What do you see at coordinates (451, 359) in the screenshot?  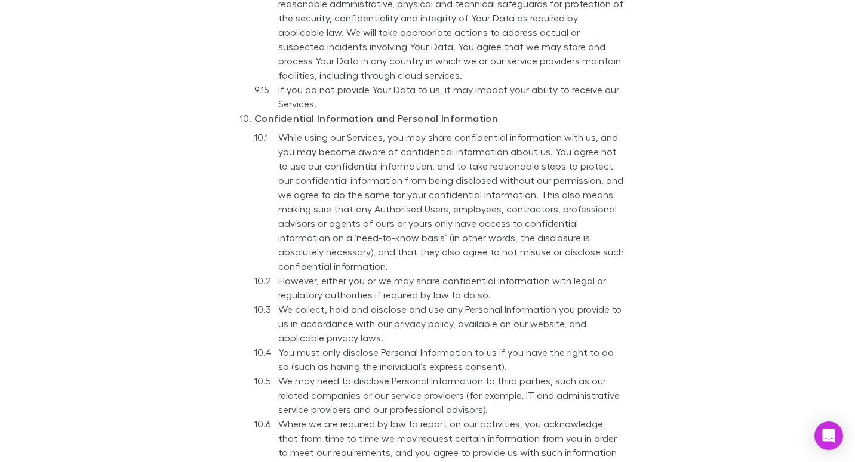 I see `li: You must only disclose Personal Information to us if you have the right to do so (such as having ...` at bounding box center [451, 359].